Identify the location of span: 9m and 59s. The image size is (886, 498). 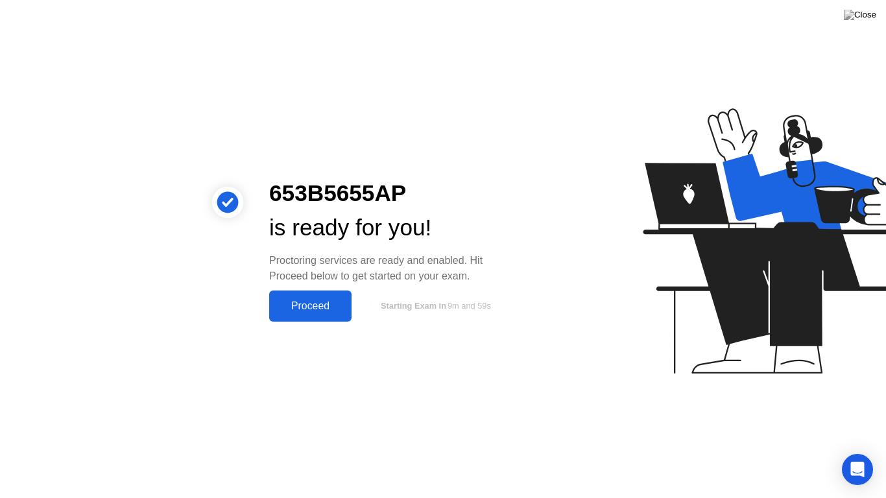
(469, 305).